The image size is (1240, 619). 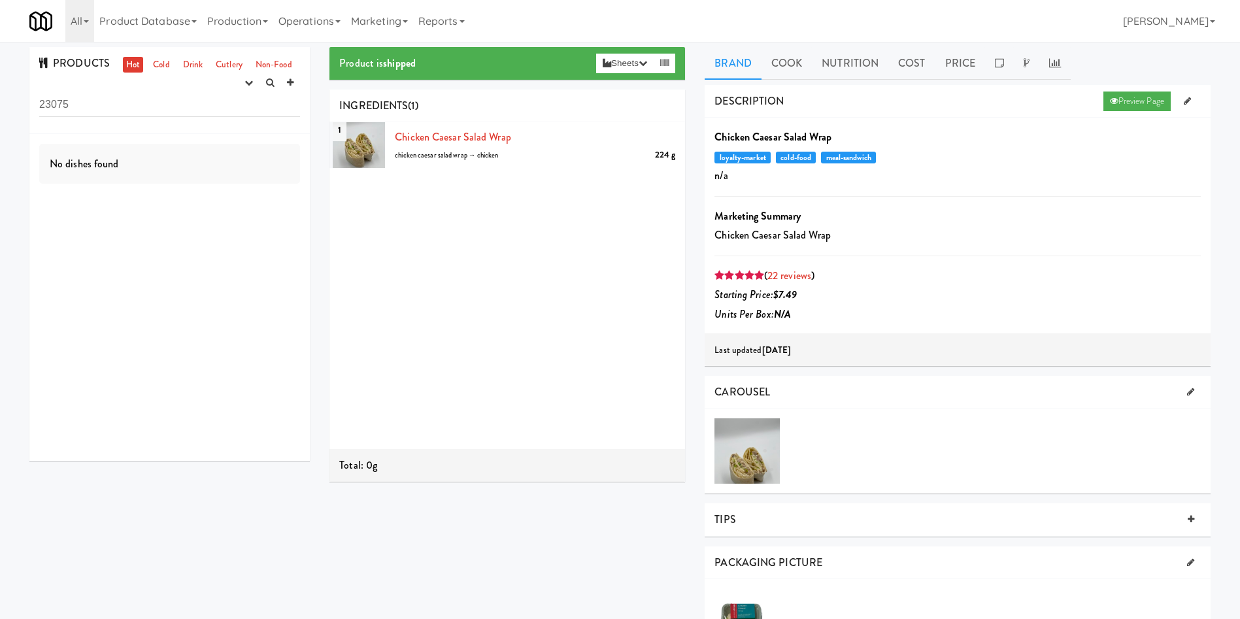 What do you see at coordinates (911, 63) in the screenshot?
I see `a: Cost` at bounding box center [911, 63].